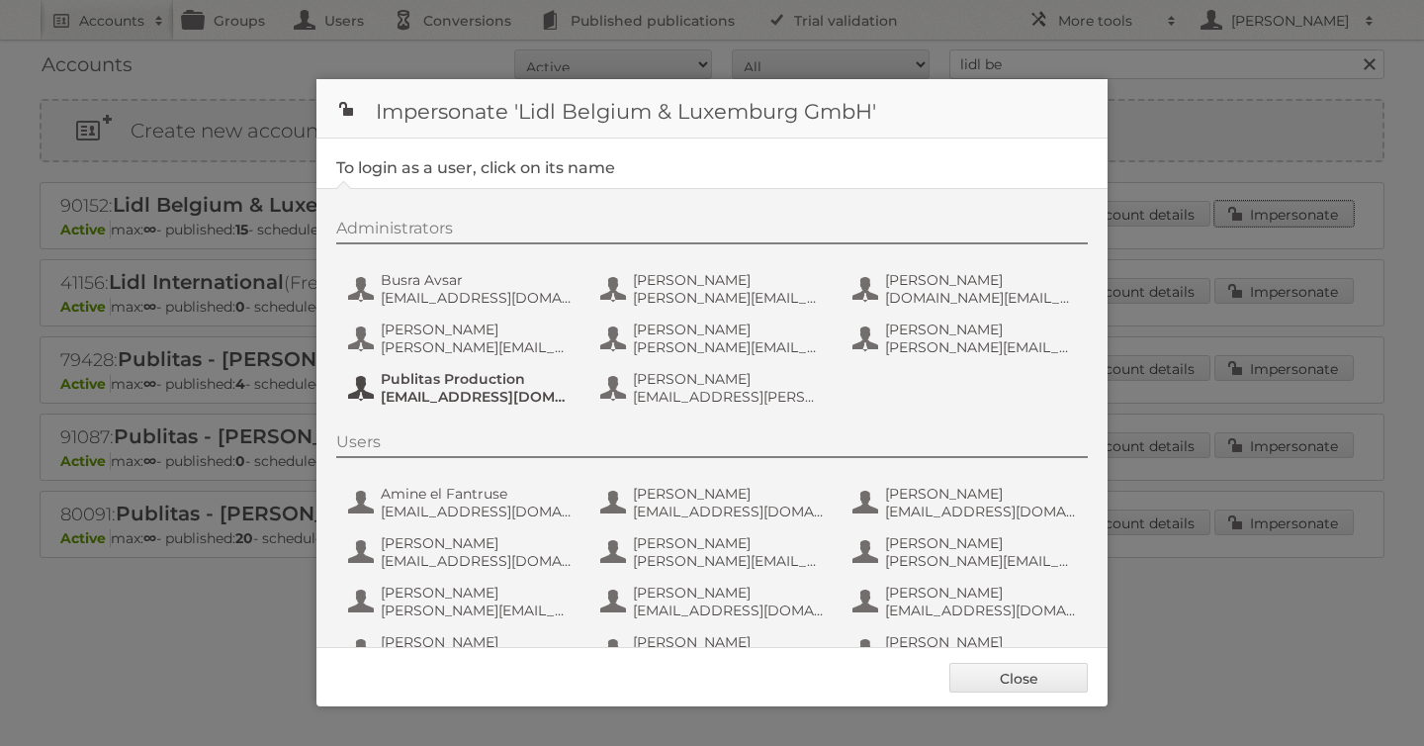 Image resolution: width=1424 pixels, height=746 pixels. What do you see at coordinates (476, 167) in the screenshot?
I see `legend: To login as a user, click on its name` at bounding box center [476, 167].